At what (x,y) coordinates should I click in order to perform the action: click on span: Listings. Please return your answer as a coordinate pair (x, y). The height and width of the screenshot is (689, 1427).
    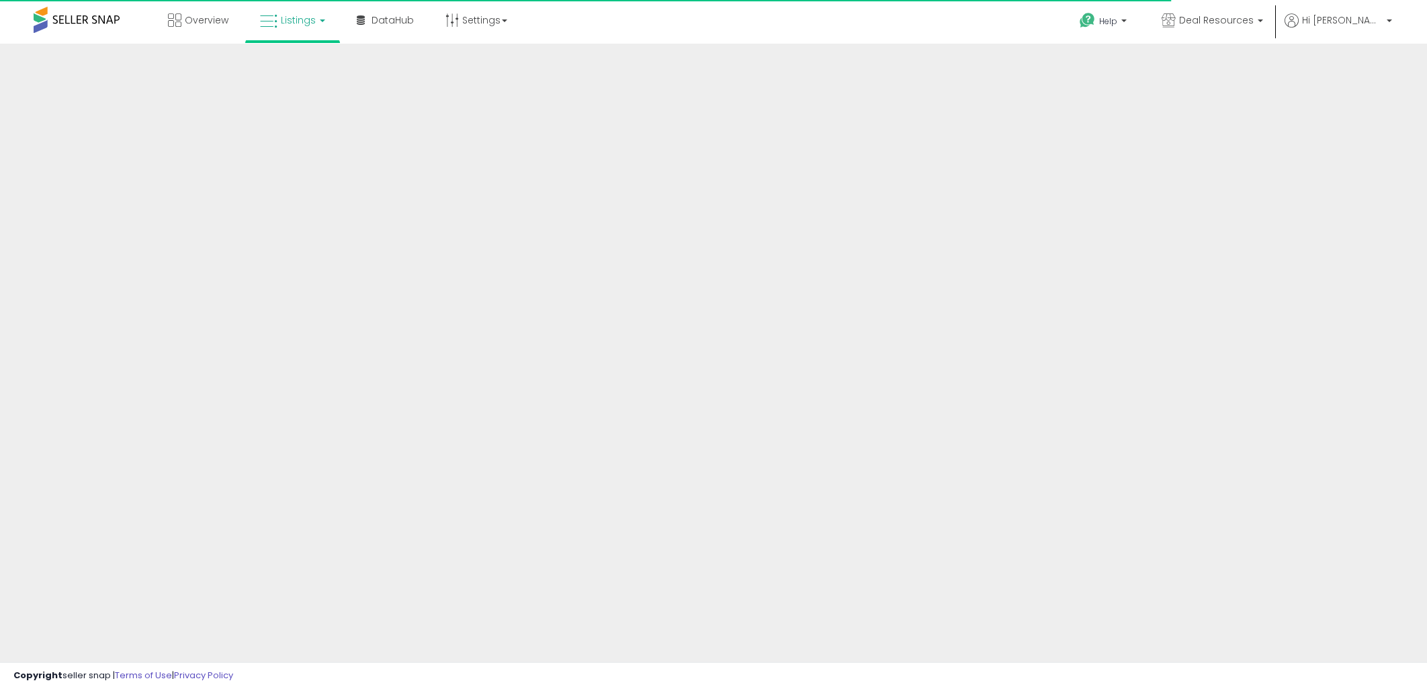
    Looking at the image, I should click on (298, 20).